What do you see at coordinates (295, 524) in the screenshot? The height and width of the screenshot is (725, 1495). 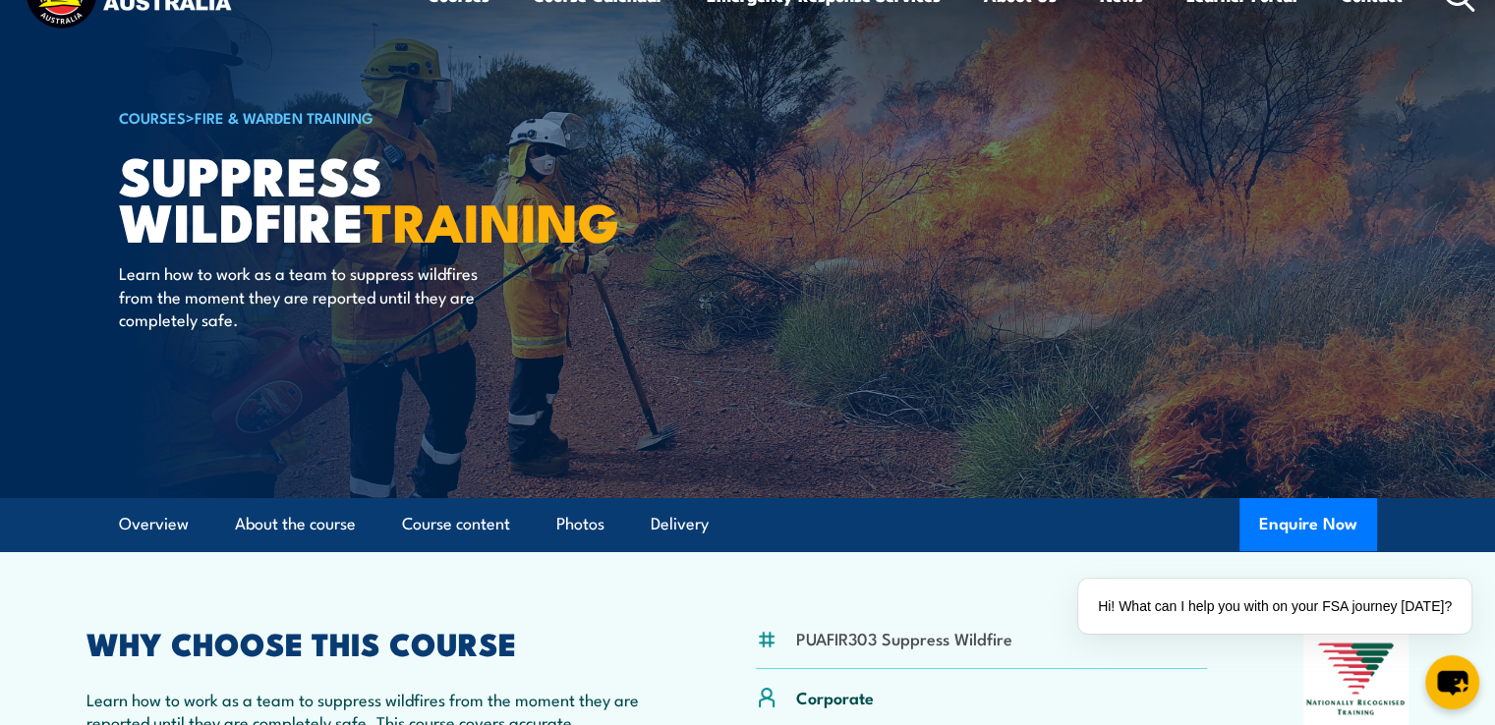 I see `a: About the course` at bounding box center [295, 524].